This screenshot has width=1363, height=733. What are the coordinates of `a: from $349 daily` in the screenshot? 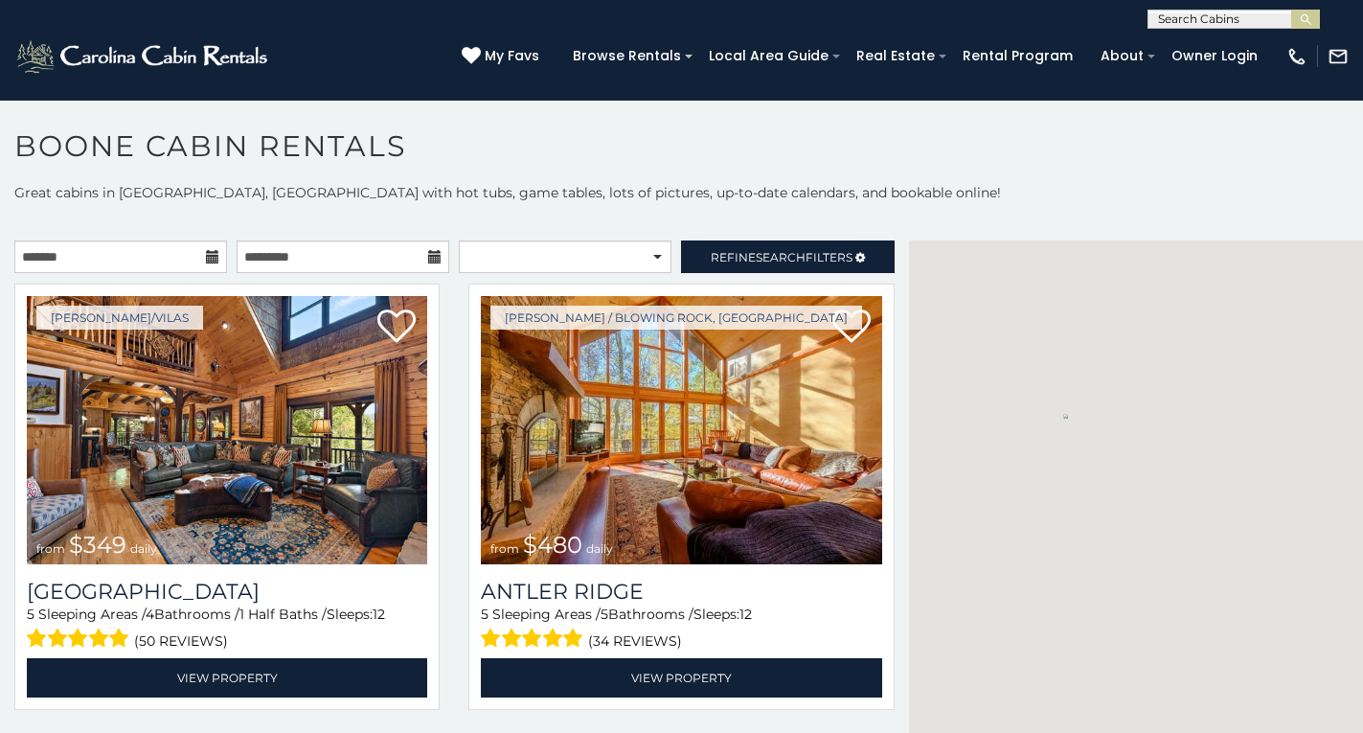 It's located at (227, 430).